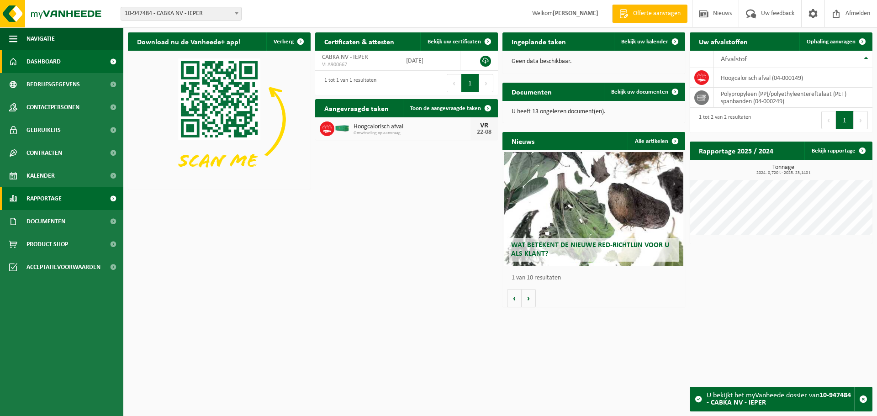 The width and height of the screenshot is (877, 416). I want to click on h2: Uw afvalstoffen, so click(723, 41).